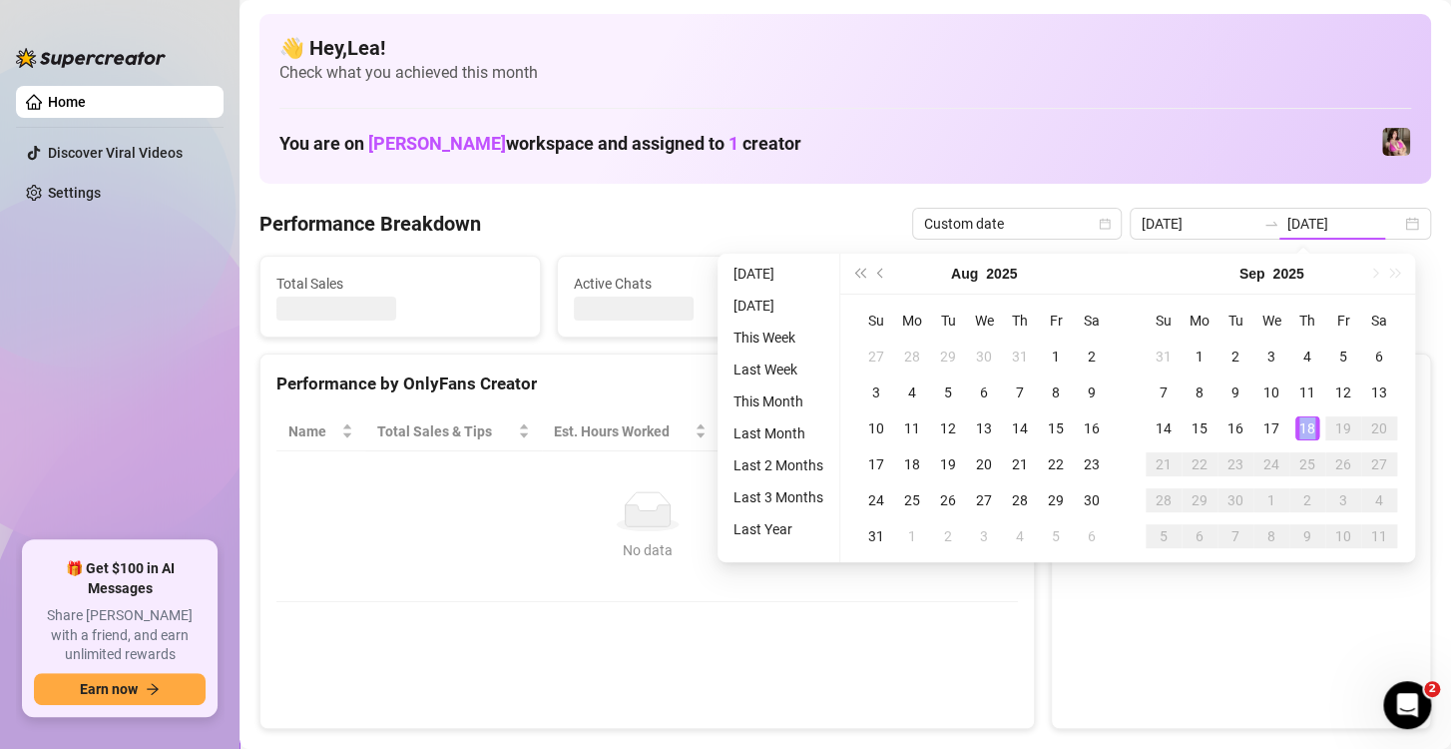 This screenshot has height=749, width=1451. I want to click on h1: You are on workspace and assigned to creator, so click(540, 144).